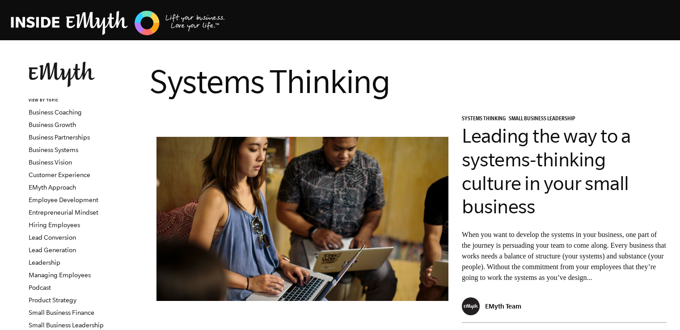  I want to click on img: EMyth Team - EMyth, so click(471, 306).